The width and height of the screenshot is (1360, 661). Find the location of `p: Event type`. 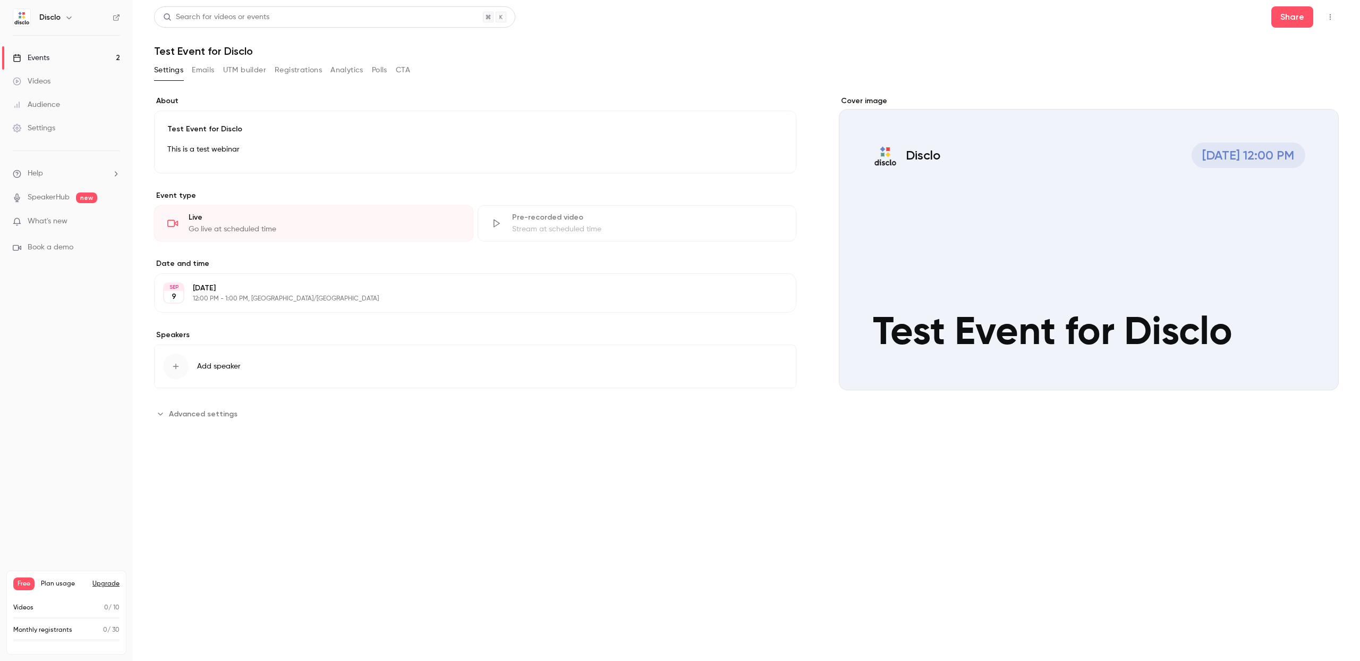

p: Event type is located at coordinates (475, 196).